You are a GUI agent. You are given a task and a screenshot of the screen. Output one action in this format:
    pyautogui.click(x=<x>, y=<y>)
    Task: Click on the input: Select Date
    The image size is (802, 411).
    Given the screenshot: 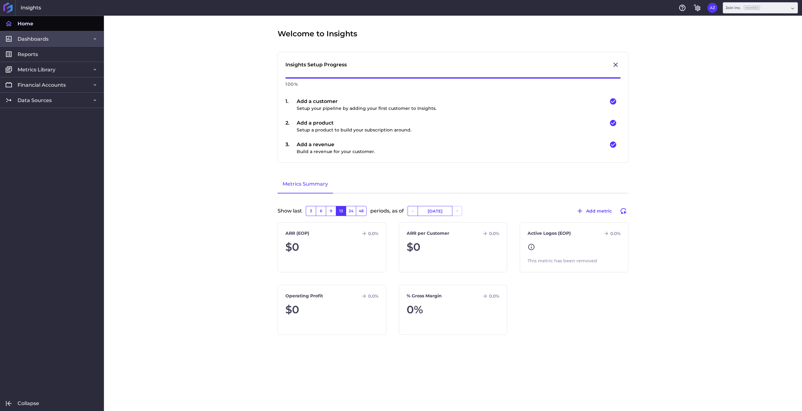 What is the action you would take?
    pyautogui.click(x=435, y=211)
    